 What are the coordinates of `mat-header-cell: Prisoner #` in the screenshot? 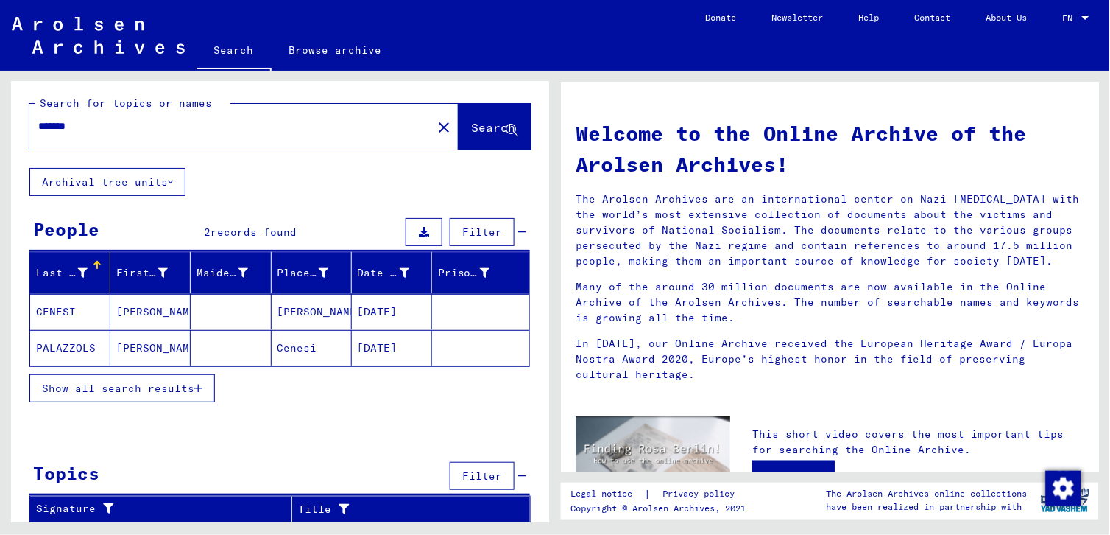 It's located at (481, 272).